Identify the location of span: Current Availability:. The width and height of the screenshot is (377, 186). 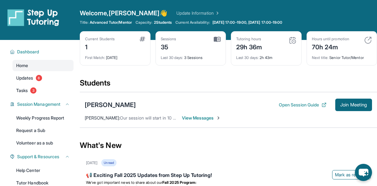
(193, 22).